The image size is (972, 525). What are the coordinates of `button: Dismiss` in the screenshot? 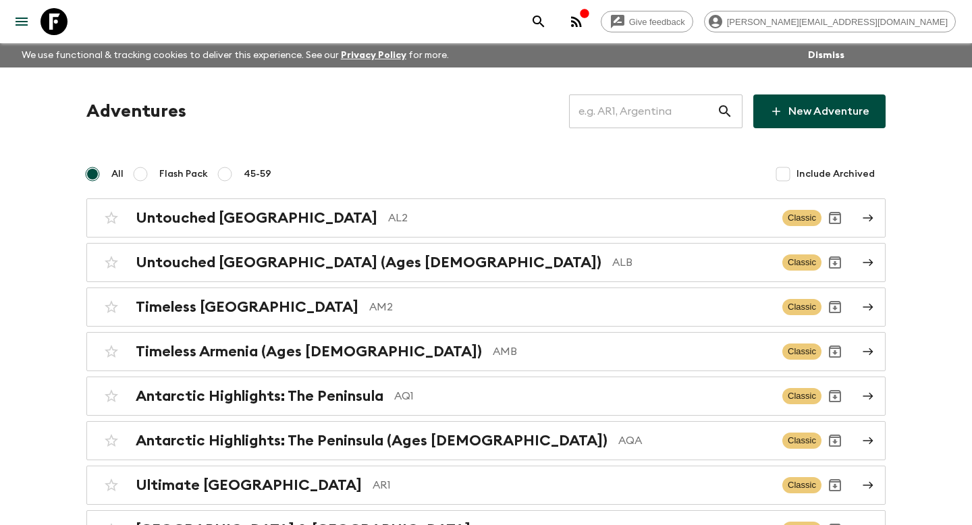 It's located at (826, 55).